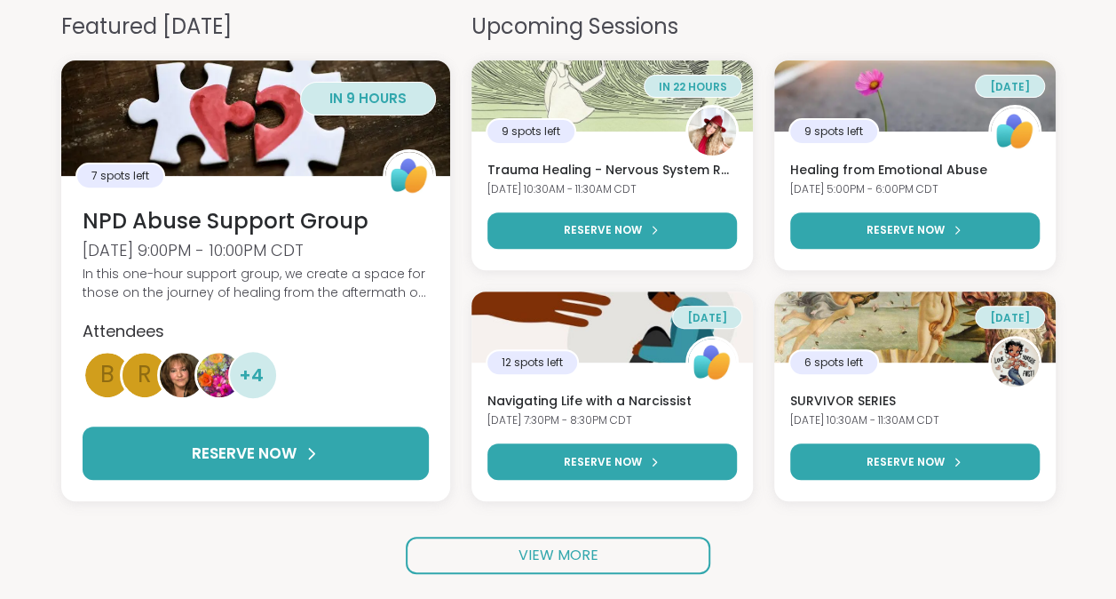 This screenshot has width=1116, height=599. What do you see at coordinates (1015, 362) in the screenshot?
I see `img: Tammy21` at bounding box center [1015, 362].